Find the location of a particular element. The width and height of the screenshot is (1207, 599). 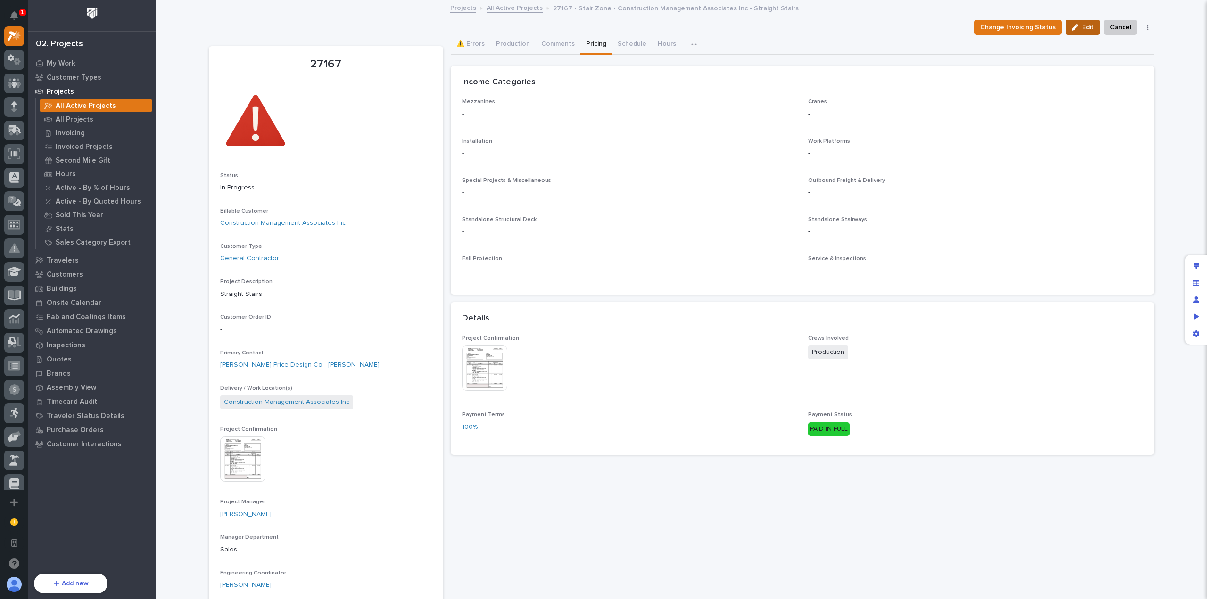

button: Add a new app... is located at coordinates (14, 503).